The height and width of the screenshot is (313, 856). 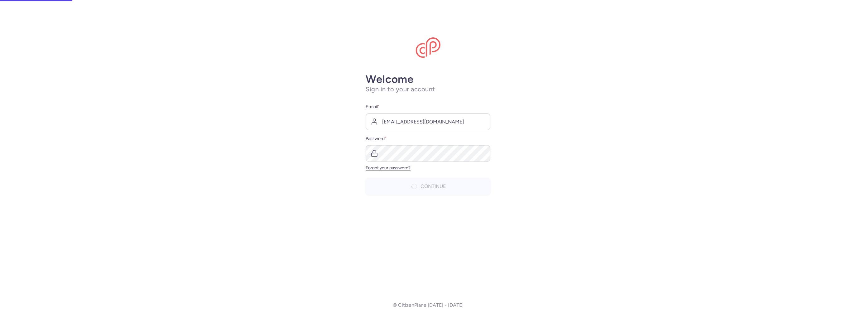 What do you see at coordinates (428, 48) in the screenshot?
I see `img: CitizenPlane logo` at bounding box center [428, 48].